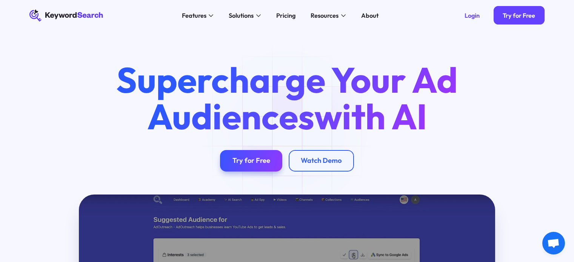  I want to click on h1: Supercharge Your Ad Audiences, so click(287, 98).